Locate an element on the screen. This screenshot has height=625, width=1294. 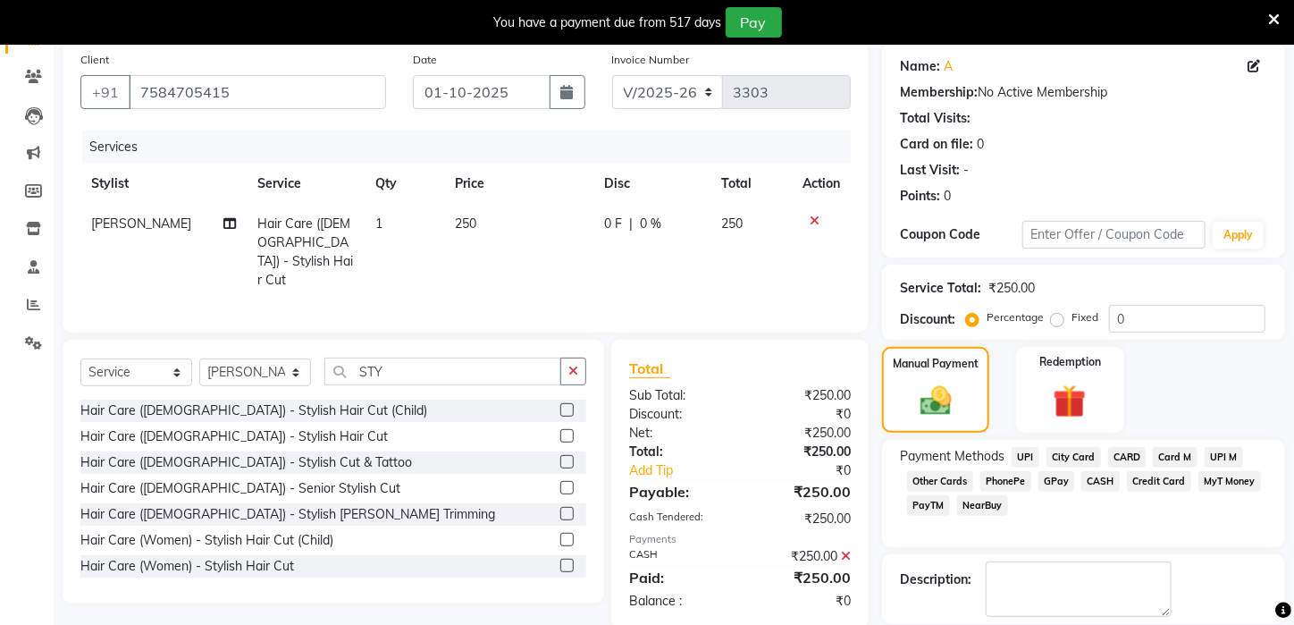
span: GPay is located at coordinates (1056, 481).